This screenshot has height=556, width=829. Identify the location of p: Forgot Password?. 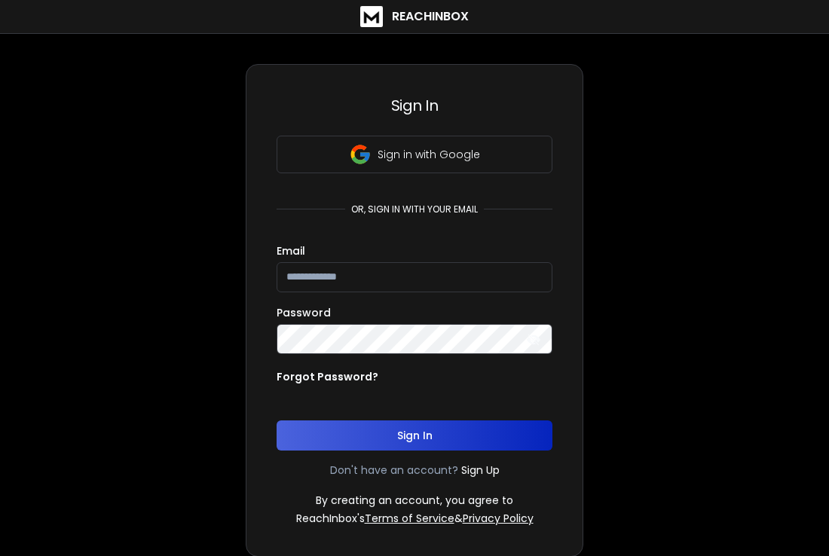
(327, 377).